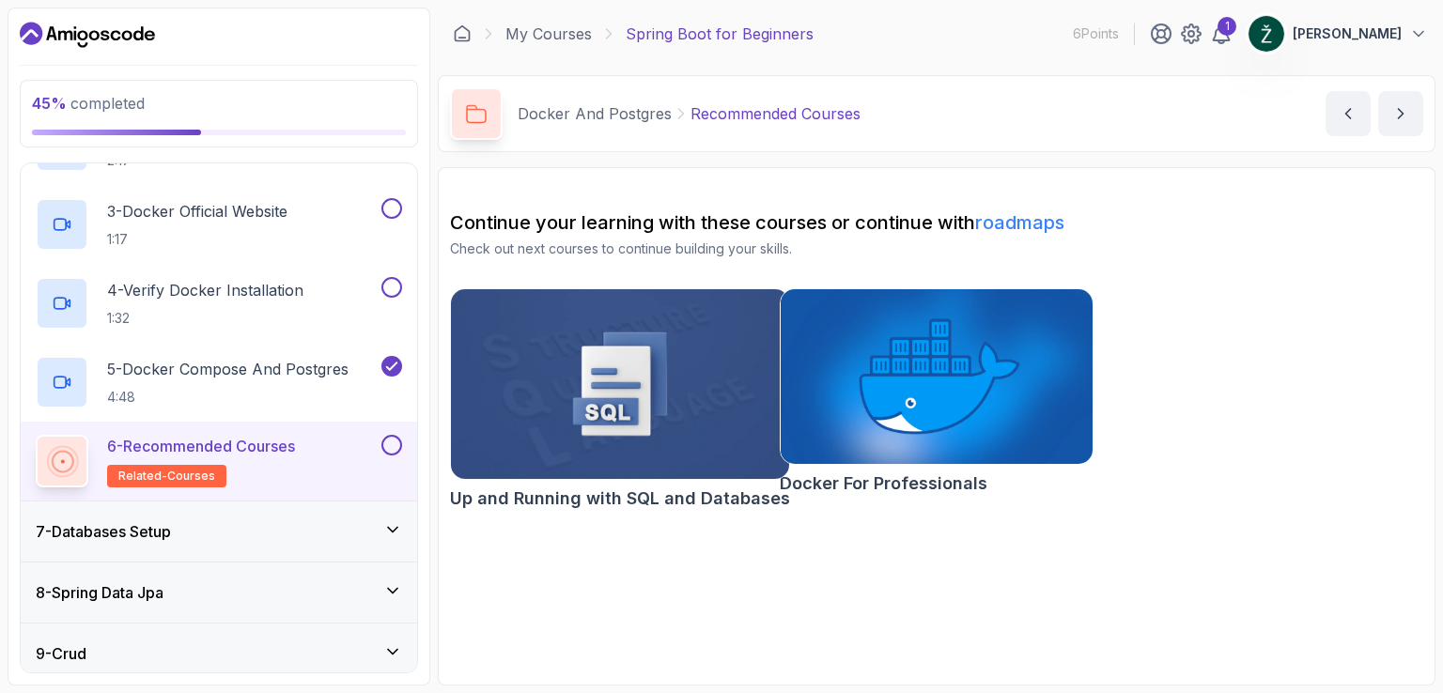 This screenshot has width=1443, height=693. I want to click on p: 5 - Docker Compose And Postgres, so click(227, 369).